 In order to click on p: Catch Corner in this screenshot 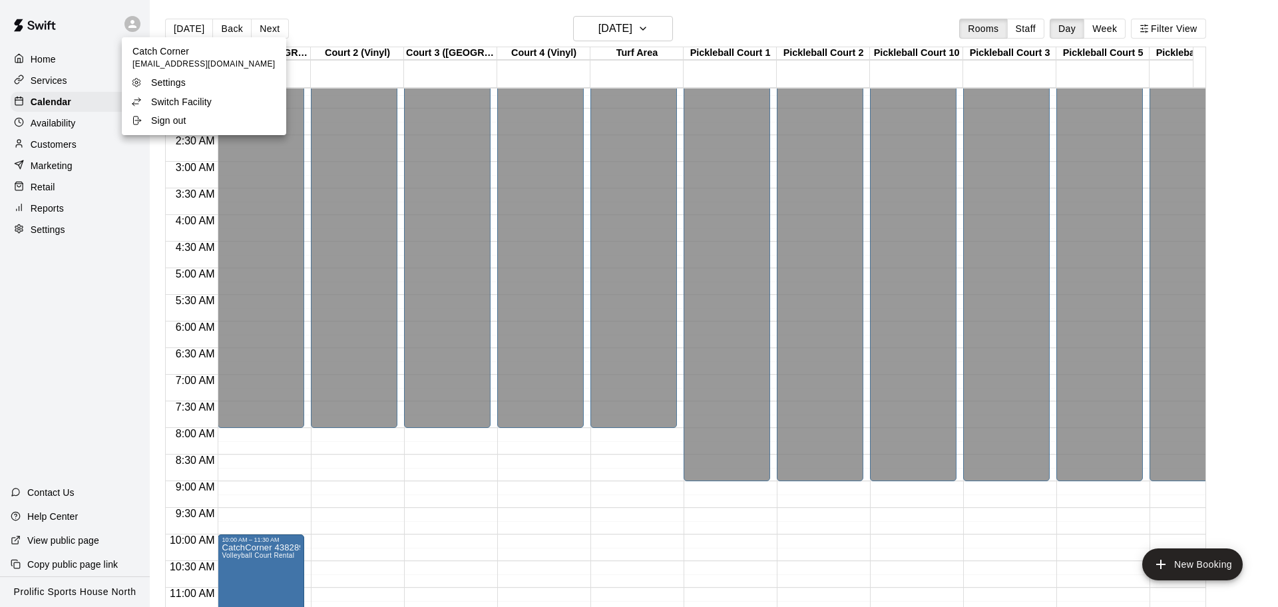, I will do `click(204, 51)`.